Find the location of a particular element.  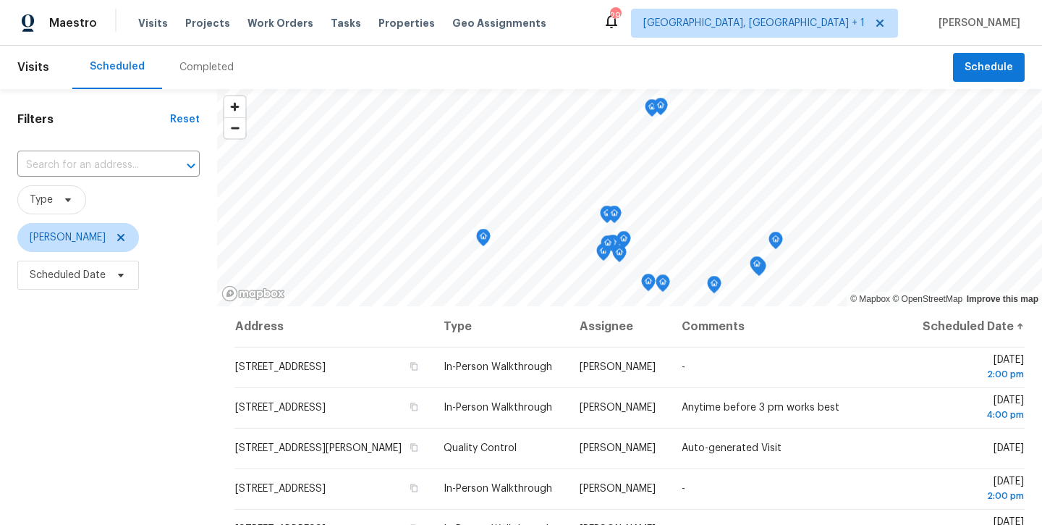

span: Work Orders is located at coordinates (280, 23).